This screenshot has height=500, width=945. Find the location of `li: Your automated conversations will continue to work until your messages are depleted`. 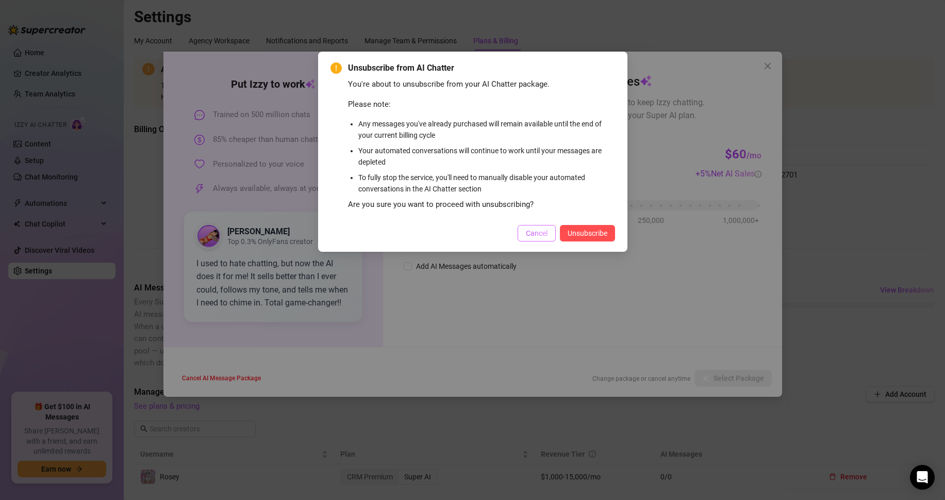

li: Your automated conversations will continue to work until your messages are depleted is located at coordinates (487, 156).